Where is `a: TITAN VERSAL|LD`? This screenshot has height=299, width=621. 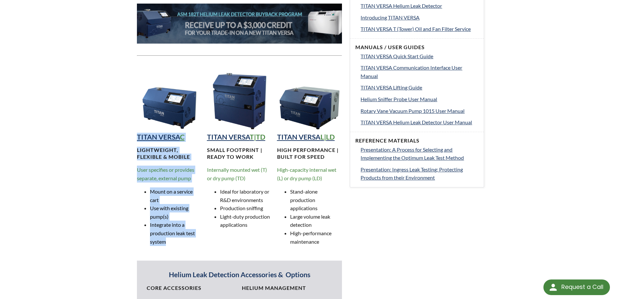 a: TITAN VERSAL|LD is located at coordinates (306, 137).